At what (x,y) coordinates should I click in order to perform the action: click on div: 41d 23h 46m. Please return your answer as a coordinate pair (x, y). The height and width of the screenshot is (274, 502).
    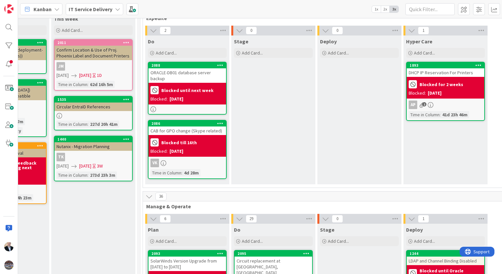
    Looking at the image, I should click on (455, 115).